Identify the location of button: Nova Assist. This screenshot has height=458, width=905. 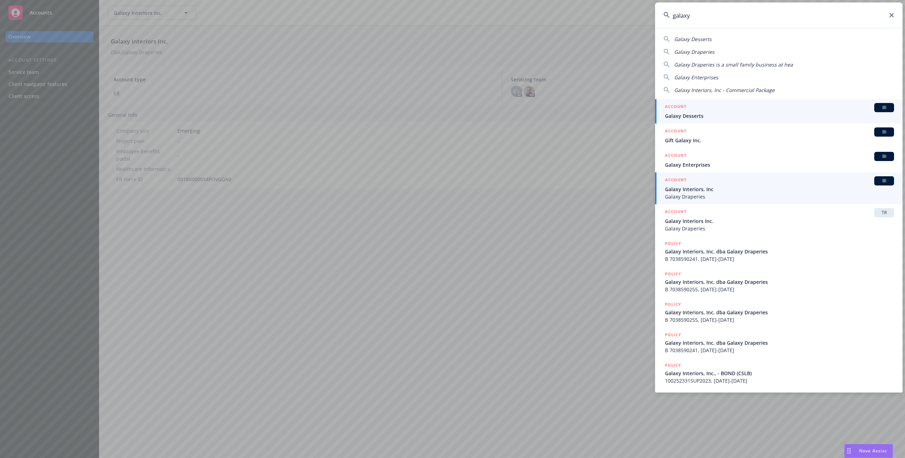
(869, 451).